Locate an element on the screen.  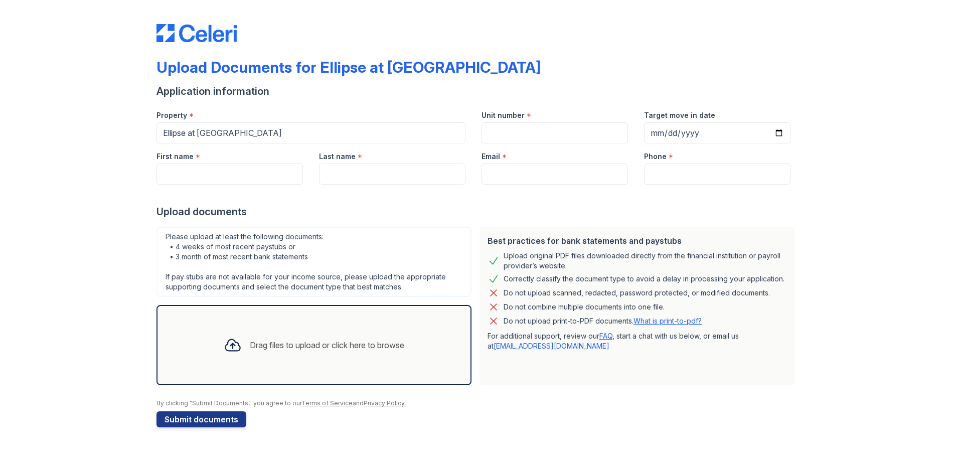
a: What is print-to-pdf? is located at coordinates (667, 320).